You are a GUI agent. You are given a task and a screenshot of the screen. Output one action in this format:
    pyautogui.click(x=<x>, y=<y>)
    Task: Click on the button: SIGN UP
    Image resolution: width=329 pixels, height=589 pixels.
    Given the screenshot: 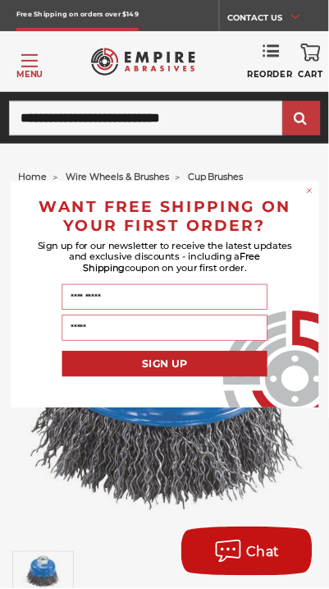 What is the action you would take?
    pyautogui.click(x=164, y=363)
    